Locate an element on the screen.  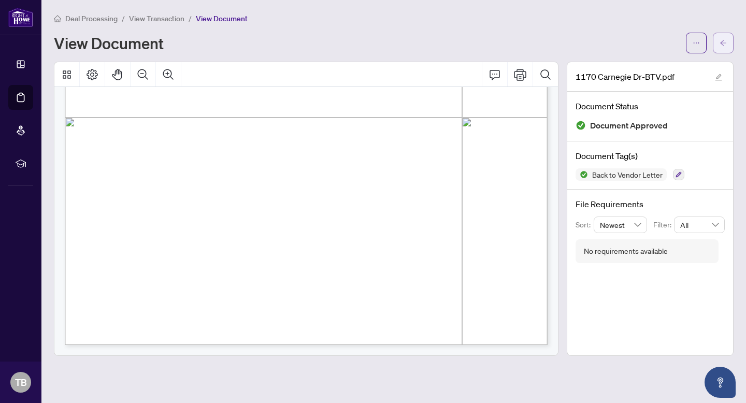
img: Status Icon is located at coordinates (582, 175).